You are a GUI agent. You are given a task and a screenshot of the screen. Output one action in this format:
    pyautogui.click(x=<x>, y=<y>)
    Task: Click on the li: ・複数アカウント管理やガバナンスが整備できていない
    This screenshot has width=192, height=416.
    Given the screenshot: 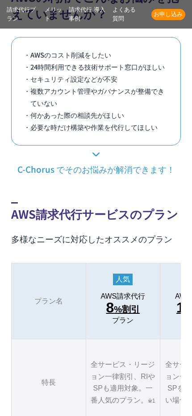 What is the action you would take?
    pyautogui.click(x=96, y=97)
    